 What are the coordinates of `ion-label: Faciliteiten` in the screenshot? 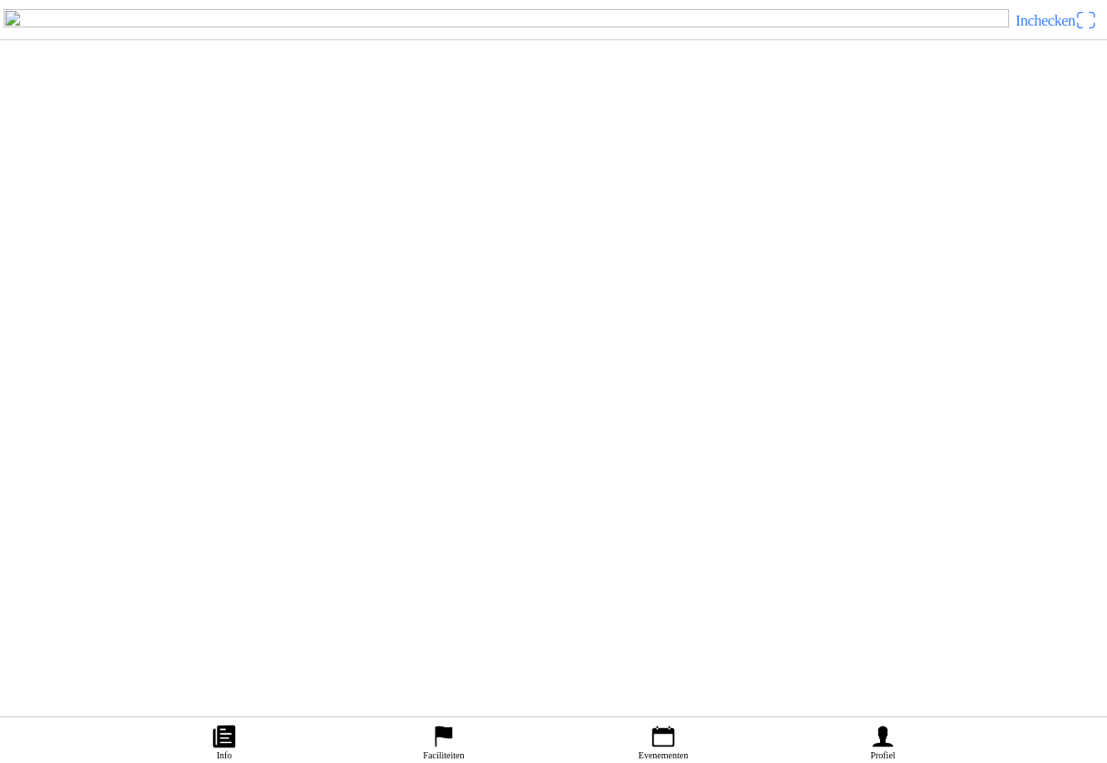 It's located at (444, 755).